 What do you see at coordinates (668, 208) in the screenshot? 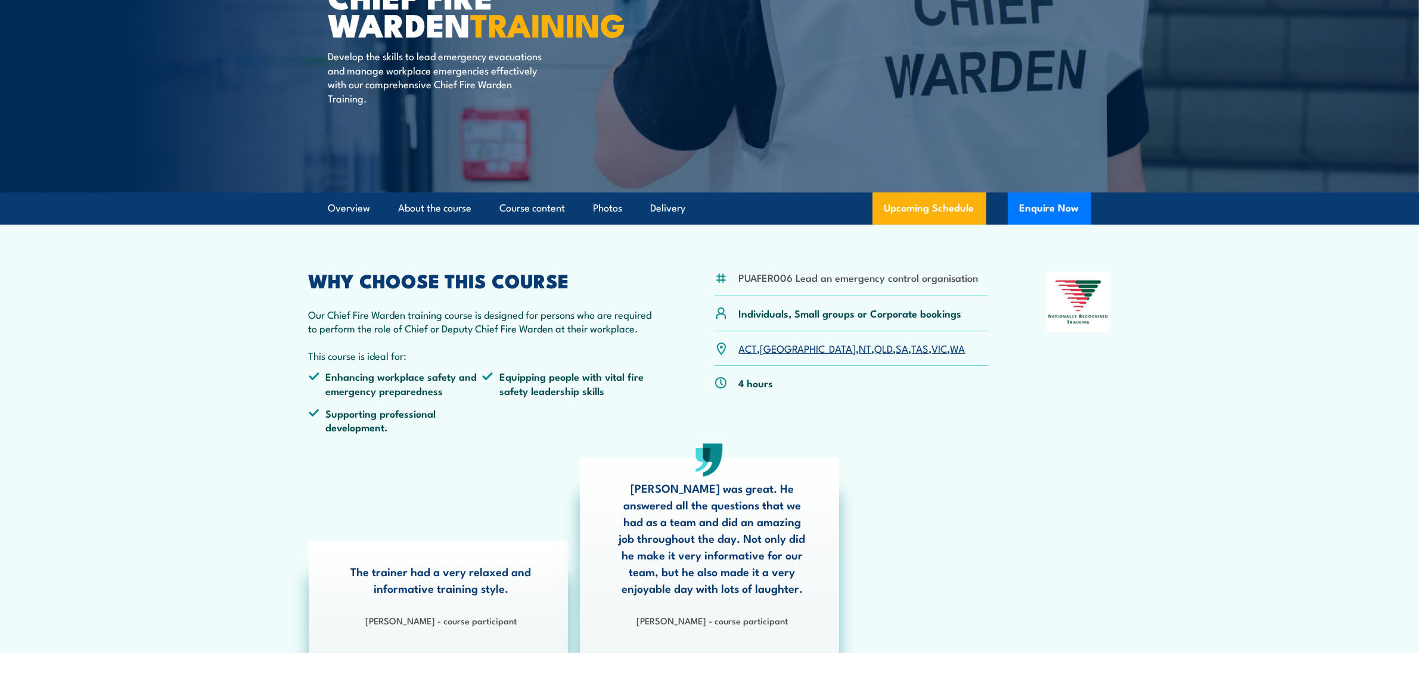
I see `a: Delivery` at bounding box center [668, 208].